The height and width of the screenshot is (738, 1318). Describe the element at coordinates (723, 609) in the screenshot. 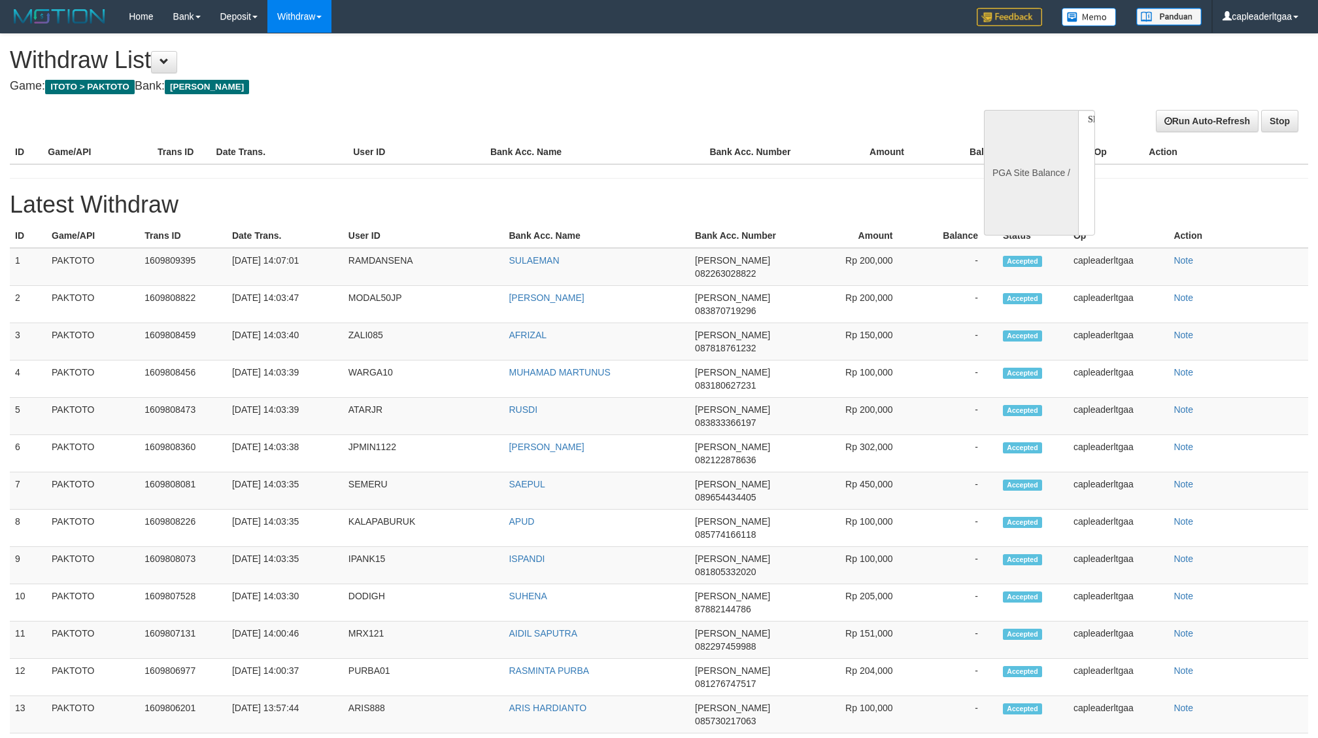

I see `span: 87882144786` at that location.